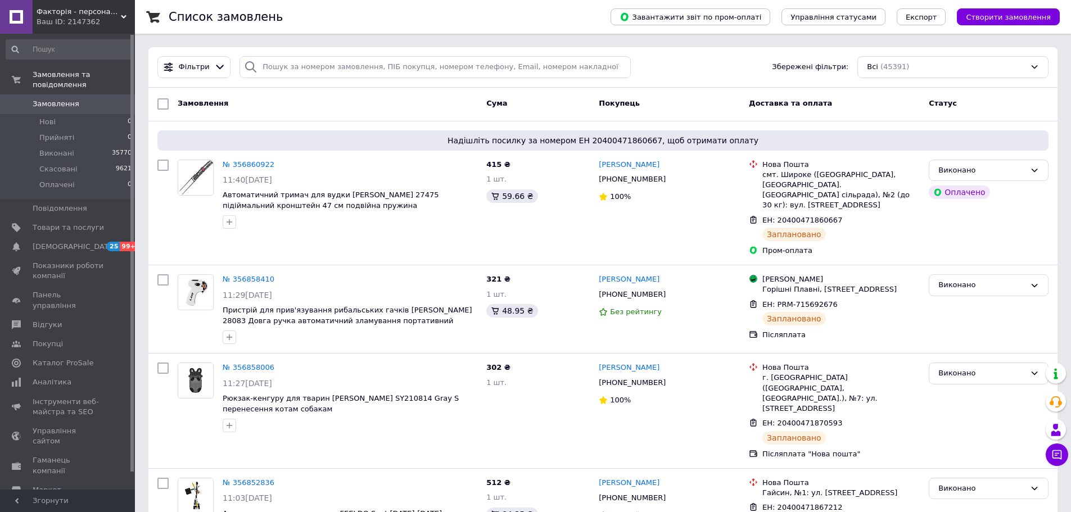  I want to click on span: ЕН: PRM-715692676, so click(800, 304).